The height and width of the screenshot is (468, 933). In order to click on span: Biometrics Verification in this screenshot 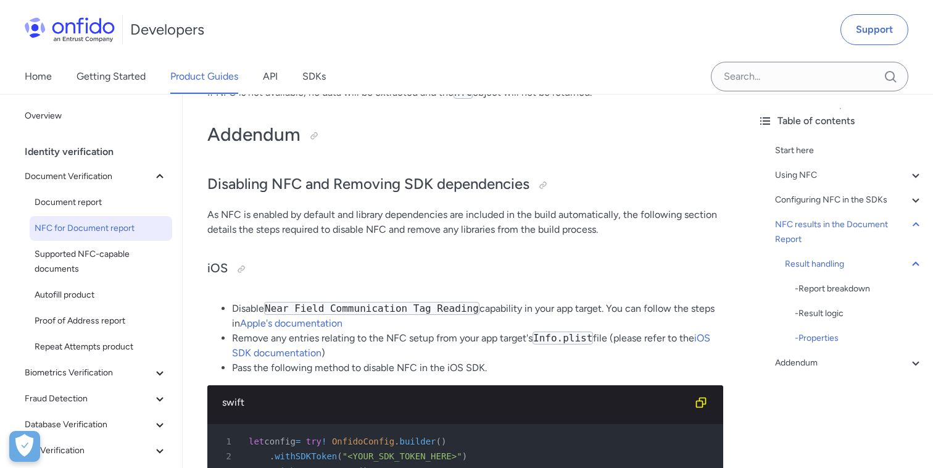, I will do `click(88, 373)`.